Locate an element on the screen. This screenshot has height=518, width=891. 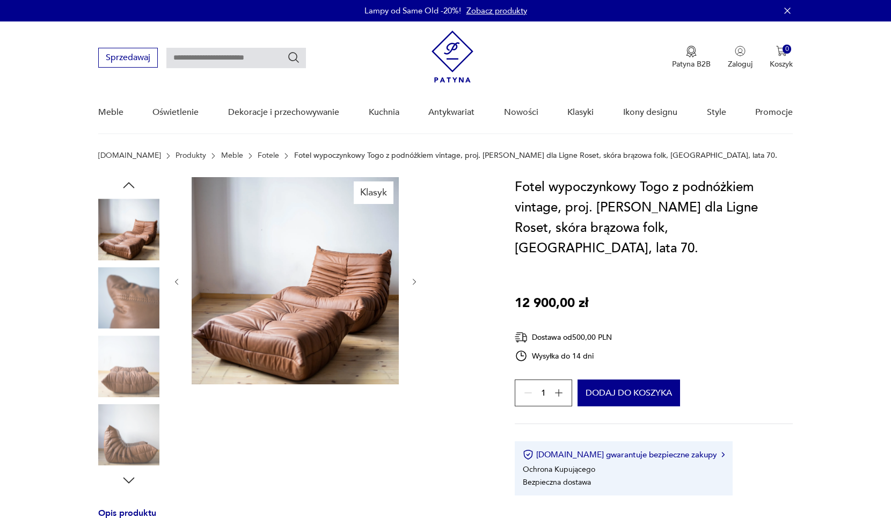
a: Antykwariat is located at coordinates (451, 112).